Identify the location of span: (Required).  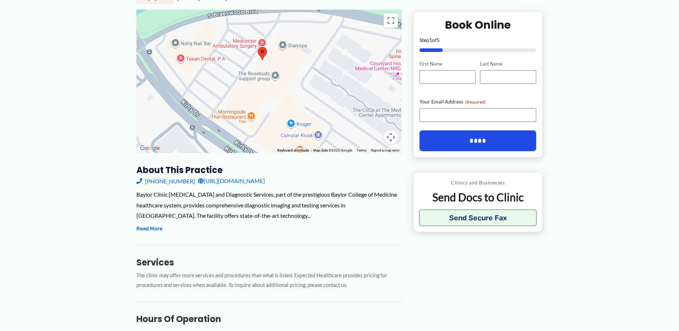
(476, 102).